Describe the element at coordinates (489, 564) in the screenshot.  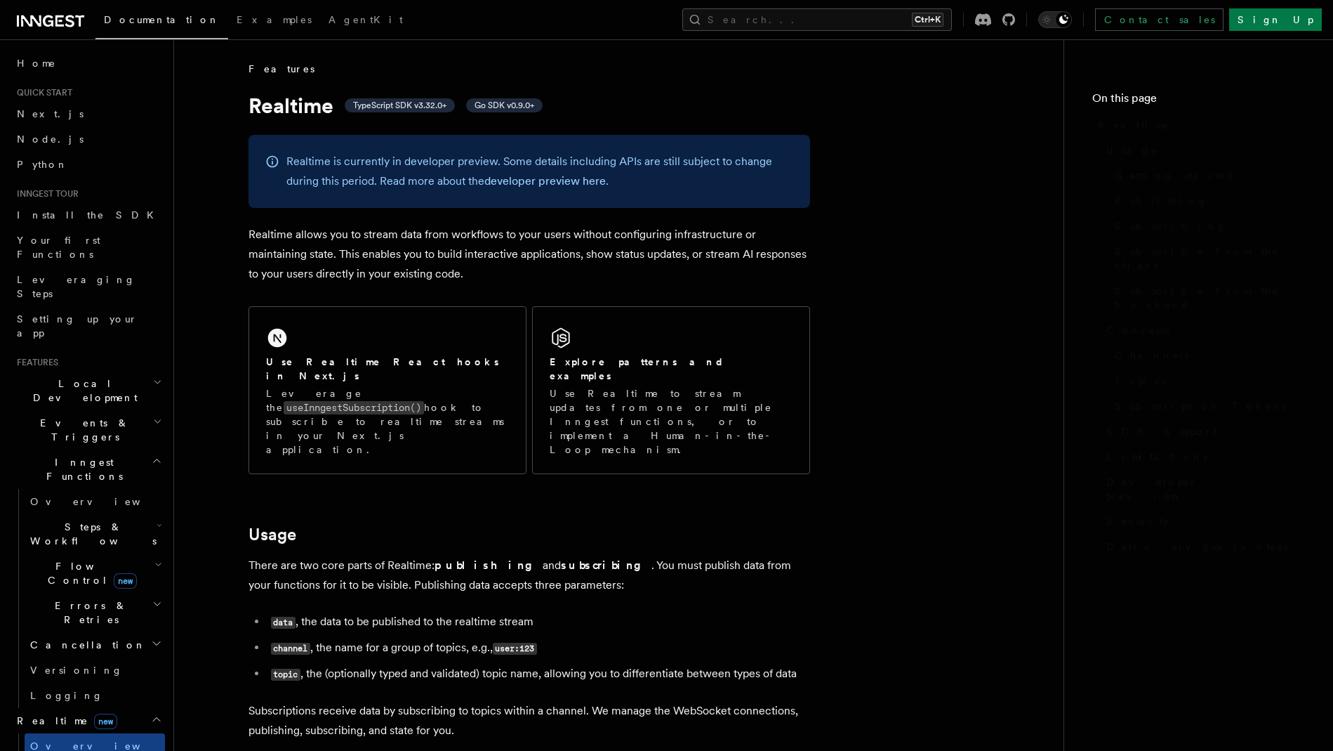
I see `strong: publishing` at that location.